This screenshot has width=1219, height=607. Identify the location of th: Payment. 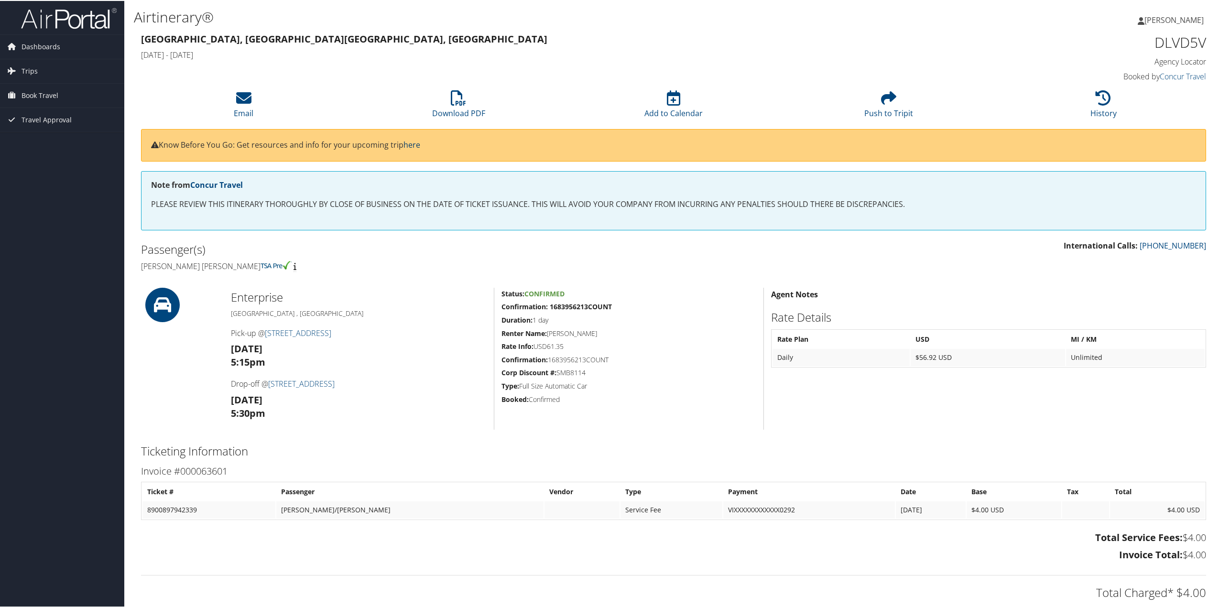
(809, 491).